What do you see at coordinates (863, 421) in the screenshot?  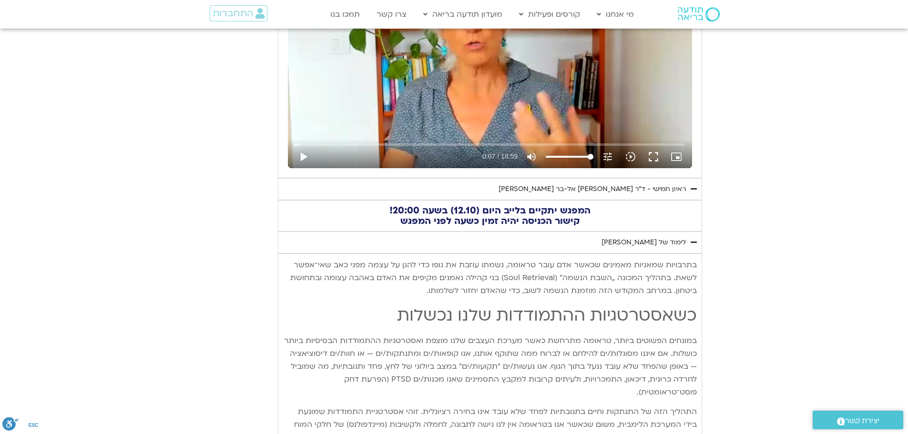 I see `span: יצירת קשר` at bounding box center [863, 421].